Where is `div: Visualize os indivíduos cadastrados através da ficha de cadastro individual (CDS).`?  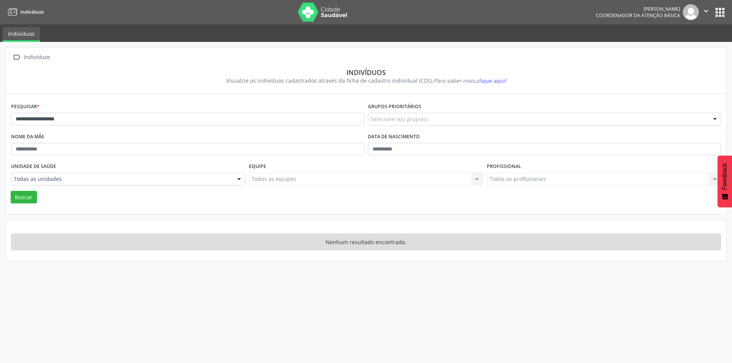 div: Visualize os indivíduos cadastrados através da ficha de cadastro individual (CDS). is located at coordinates (366, 80).